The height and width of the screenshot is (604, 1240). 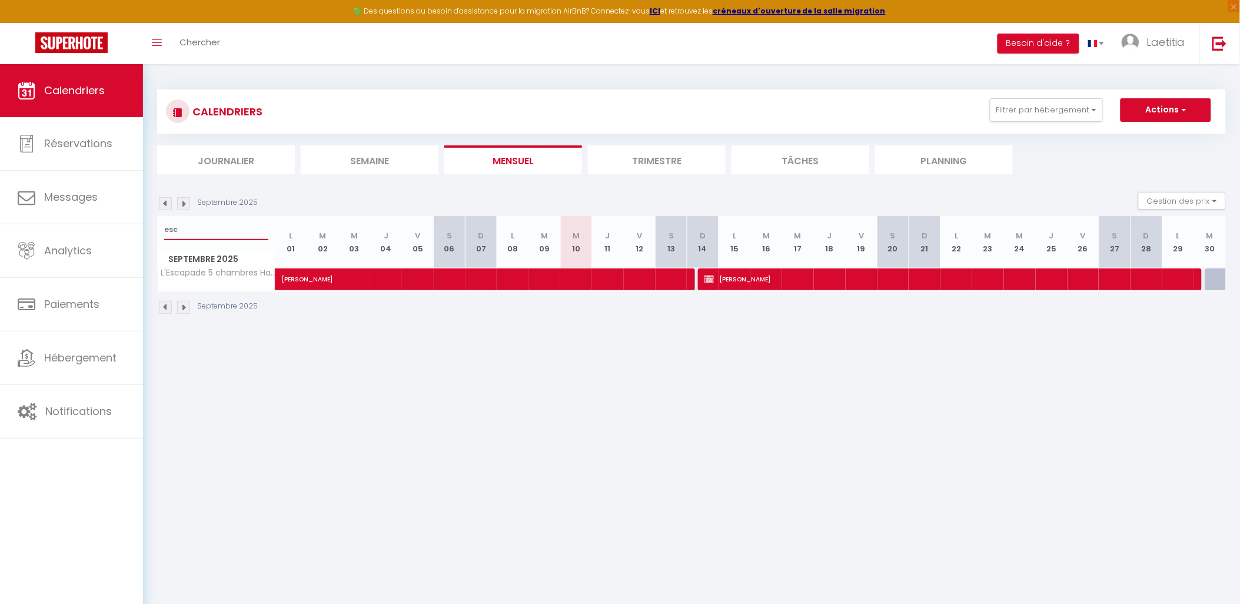 I want to click on th: 10, so click(x=576, y=242).